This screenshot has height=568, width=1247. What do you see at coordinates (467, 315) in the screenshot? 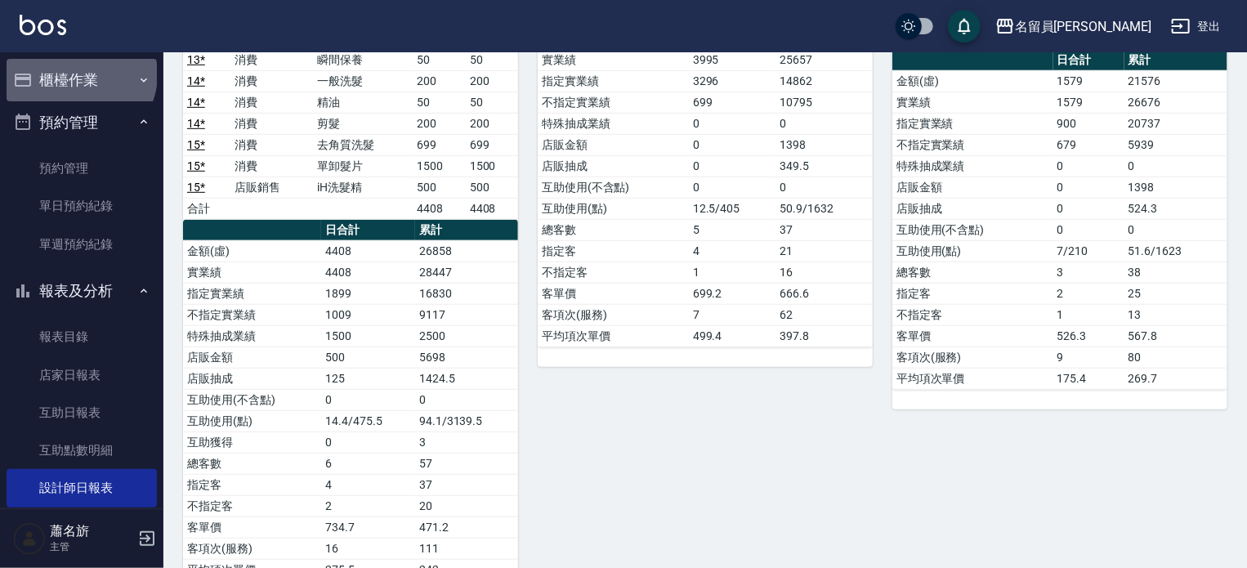
I see `td: 9117` at bounding box center [467, 315].